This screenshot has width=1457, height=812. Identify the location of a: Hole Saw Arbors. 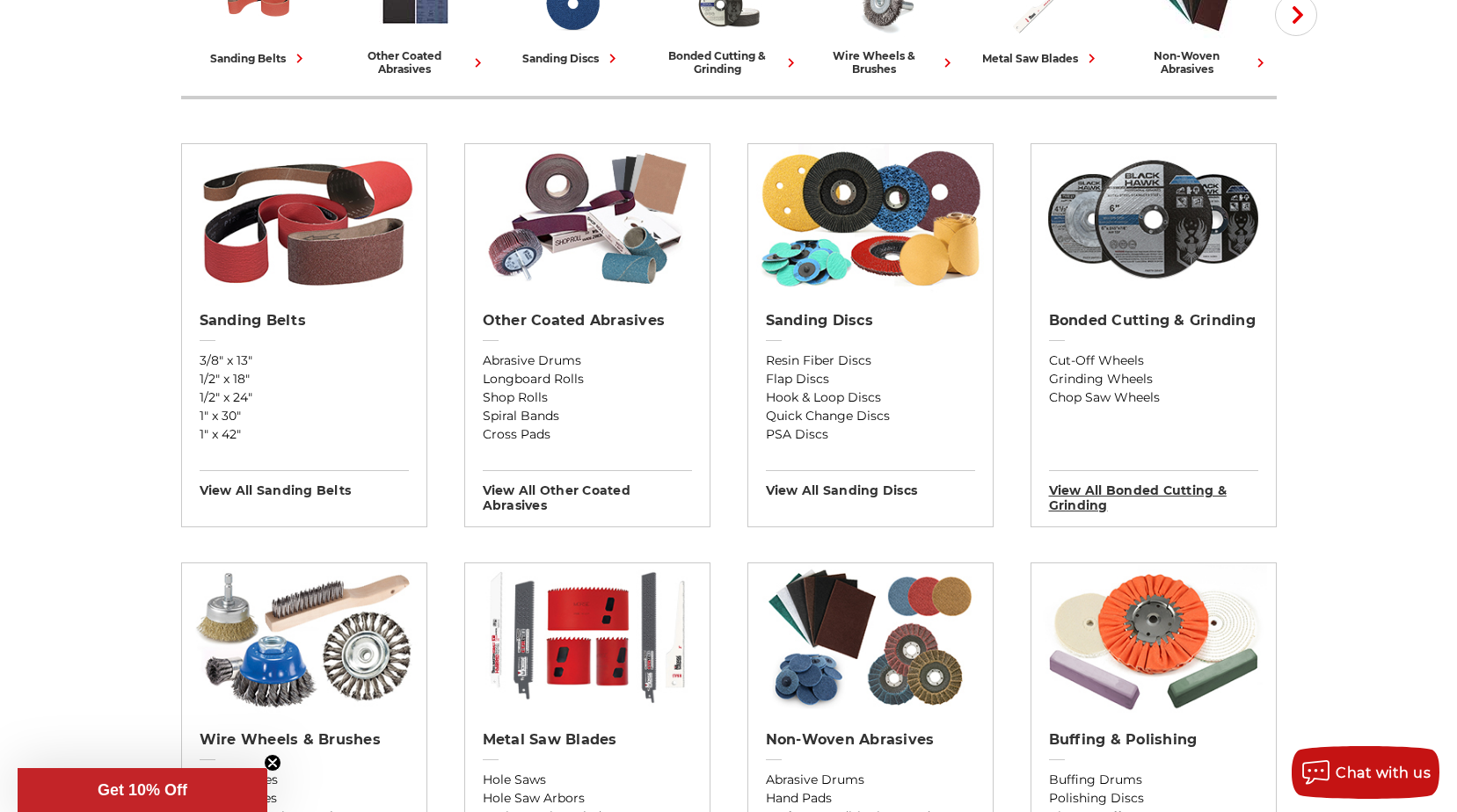
(588, 798).